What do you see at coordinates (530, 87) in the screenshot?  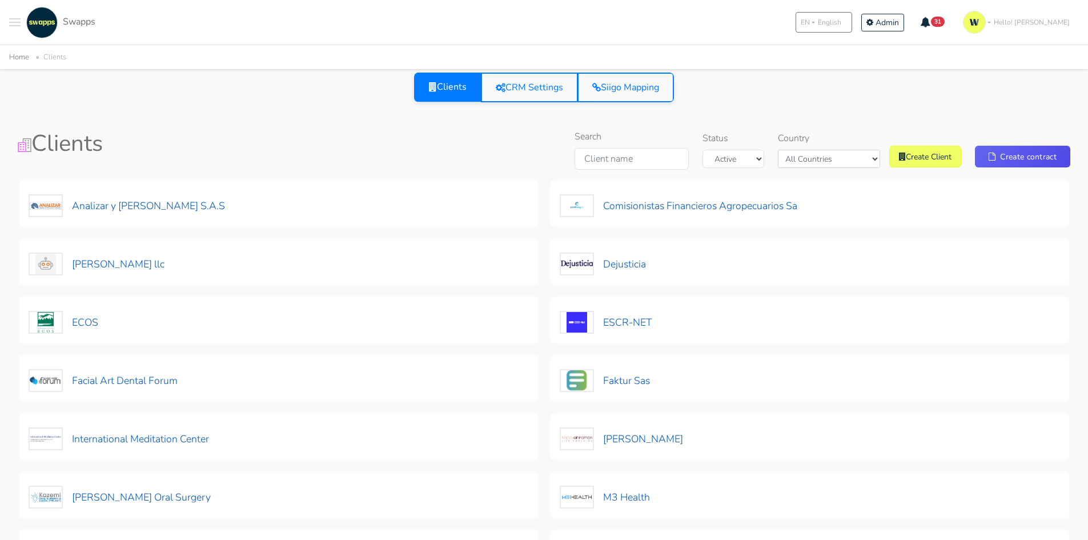 I see `a: CRM Settings` at bounding box center [530, 87].